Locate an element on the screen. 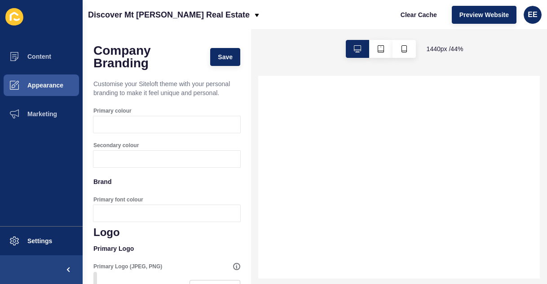 This screenshot has width=547, height=284. span: 1440 px / 44 % is located at coordinates (445, 49).